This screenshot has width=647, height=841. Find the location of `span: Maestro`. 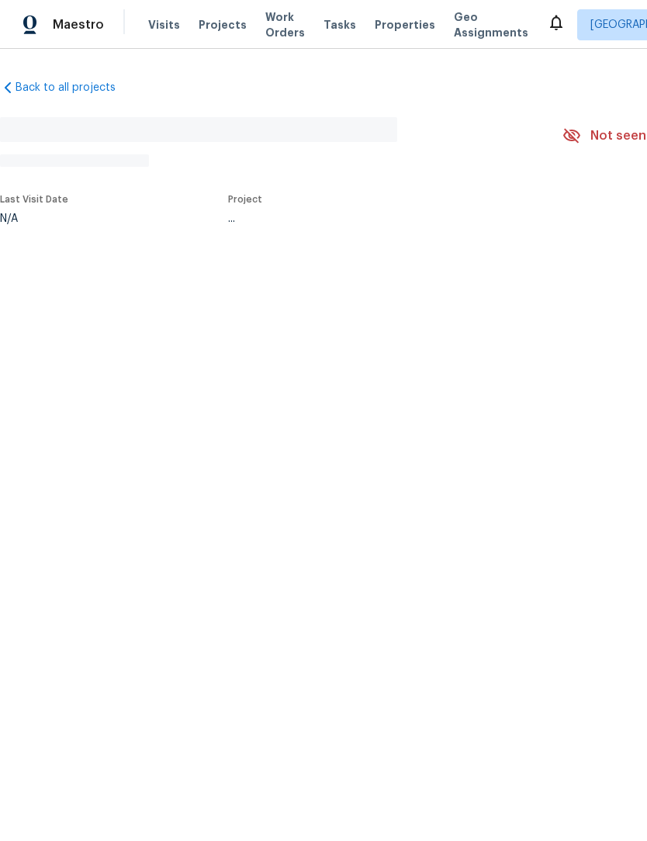

span: Maestro is located at coordinates (78, 25).